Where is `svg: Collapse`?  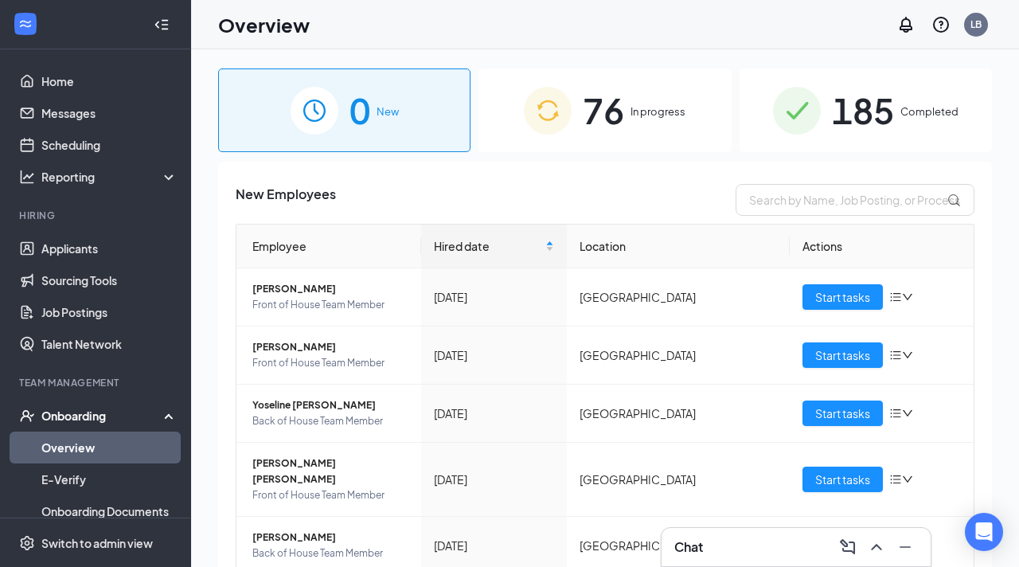
svg: Collapse is located at coordinates (162, 25).